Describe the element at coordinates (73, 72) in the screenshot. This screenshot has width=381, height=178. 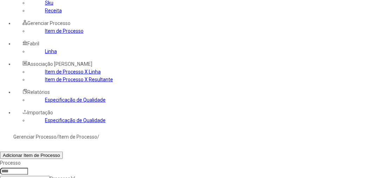
I see `a: Item de Processo X Linha` at that location.